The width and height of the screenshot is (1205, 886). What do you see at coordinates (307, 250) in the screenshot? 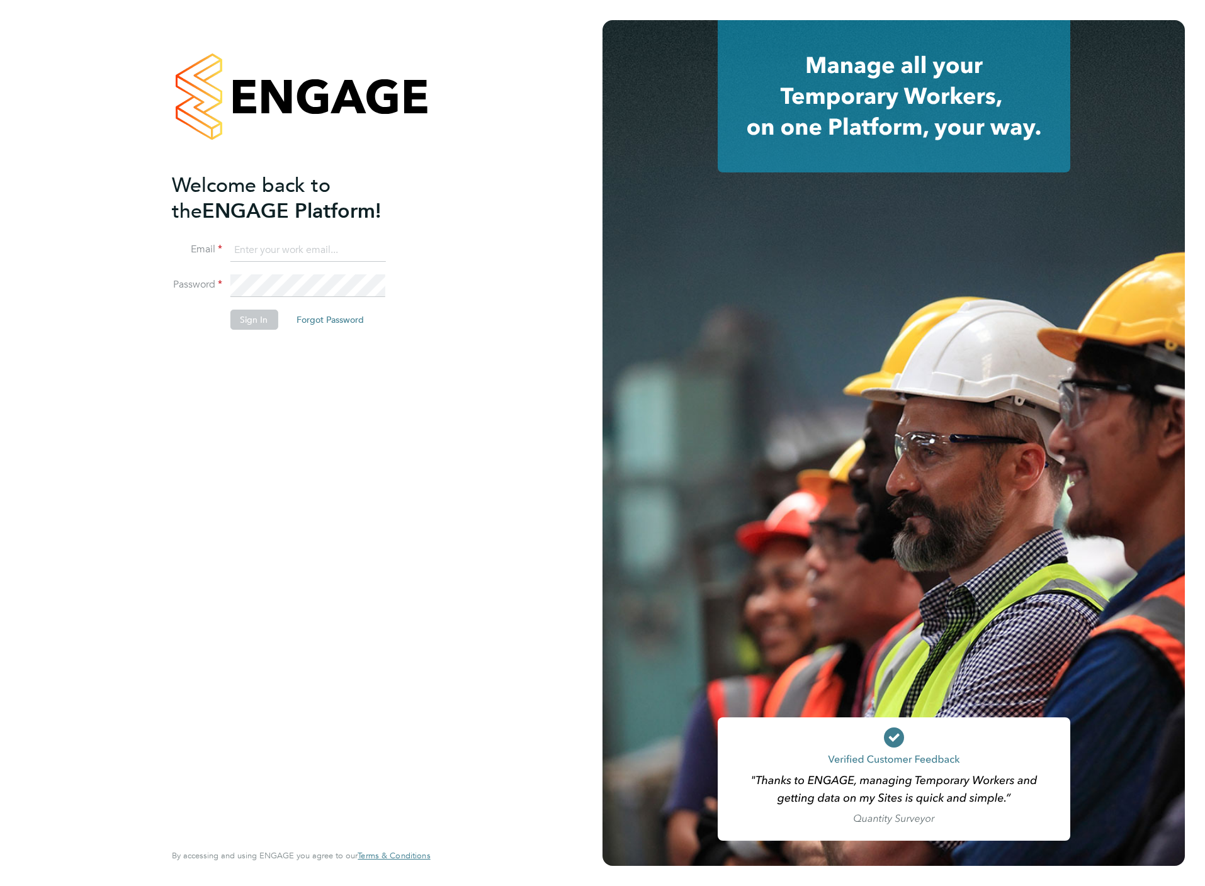
I see `input: Enter your work email...` at bounding box center [307, 250].